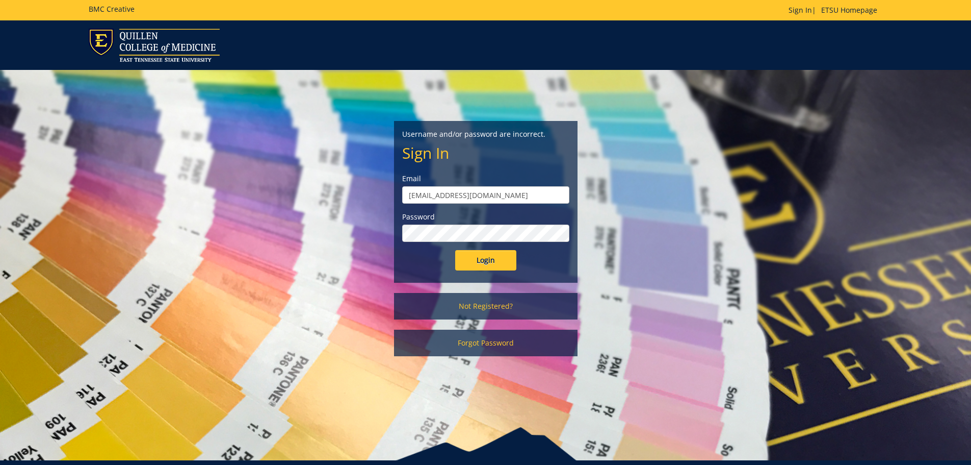 The image size is (971, 465). Describe the element at coordinates (486, 343) in the screenshot. I see `a: Forgot Password` at that location.